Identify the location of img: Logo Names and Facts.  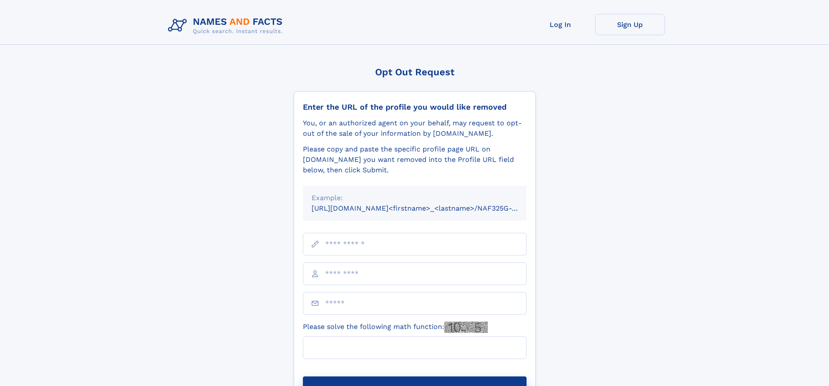
(227, 26).